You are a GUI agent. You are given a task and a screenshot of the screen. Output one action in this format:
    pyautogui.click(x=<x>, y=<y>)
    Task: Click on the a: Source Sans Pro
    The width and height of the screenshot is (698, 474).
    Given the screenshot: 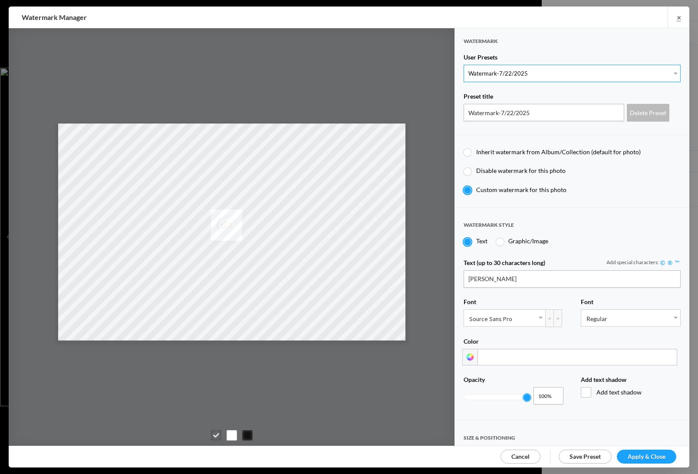 What is the action you would take?
    pyautogui.click(x=505, y=318)
    